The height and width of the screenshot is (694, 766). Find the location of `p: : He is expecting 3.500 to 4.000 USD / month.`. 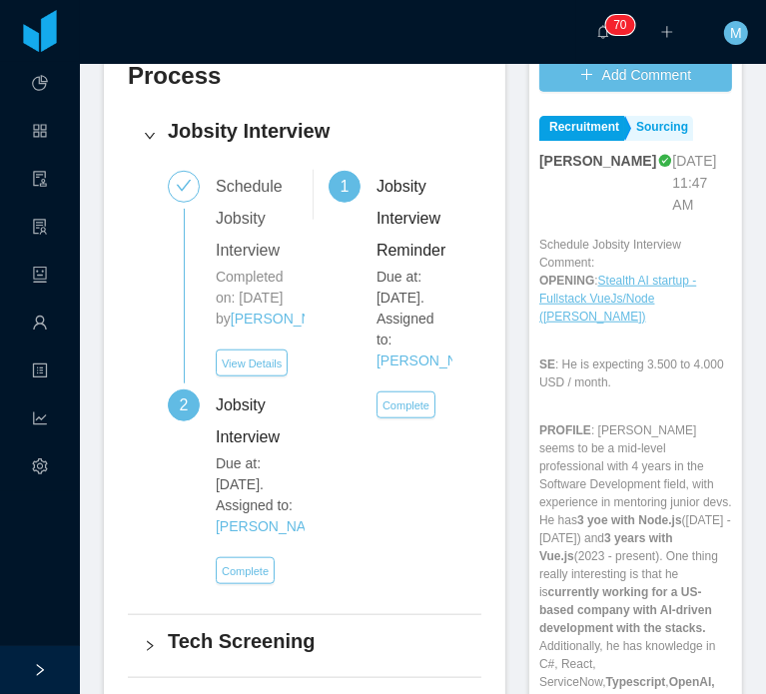

p: : He is expecting 3.500 to 4.000 USD / month. is located at coordinates (635, 373).